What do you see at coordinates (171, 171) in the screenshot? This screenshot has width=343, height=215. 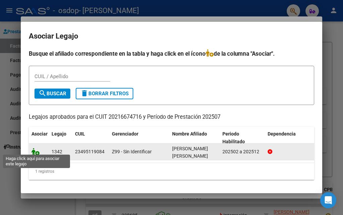 I see `div: 1 registros` at bounding box center [171, 171].